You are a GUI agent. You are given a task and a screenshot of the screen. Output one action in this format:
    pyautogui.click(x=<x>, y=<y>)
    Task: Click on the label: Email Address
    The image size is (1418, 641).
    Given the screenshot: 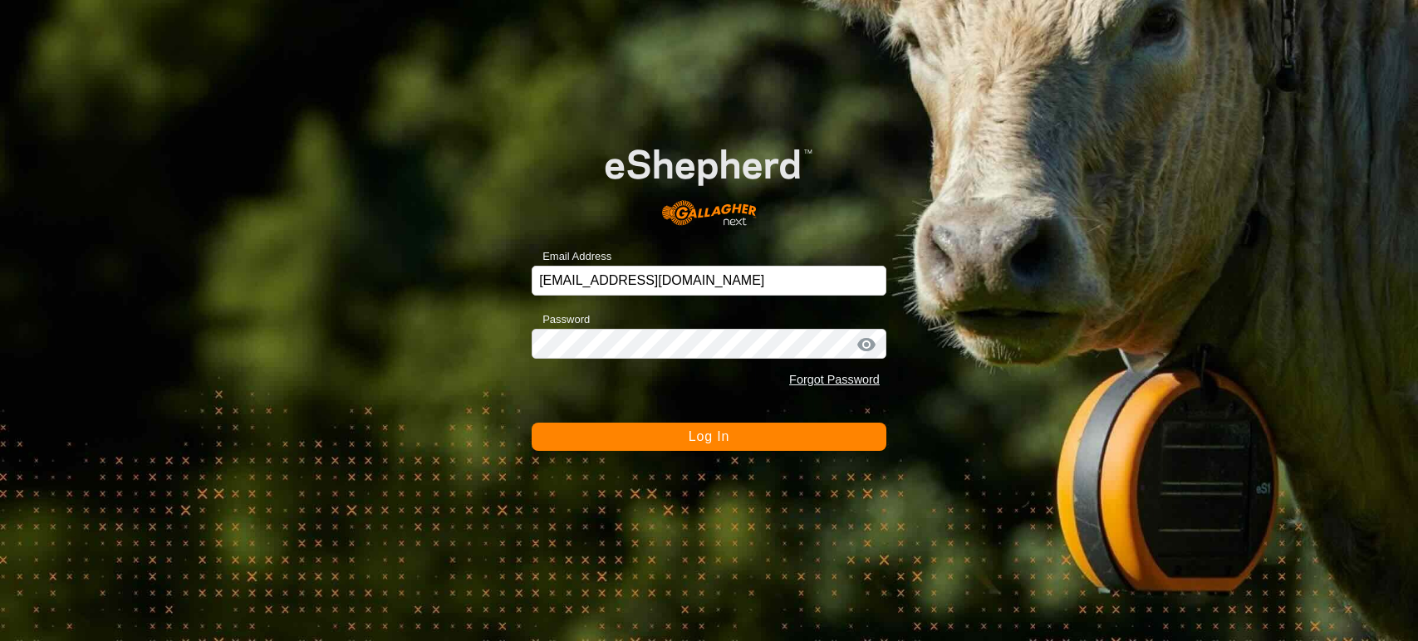 What is the action you would take?
    pyautogui.click(x=571, y=257)
    